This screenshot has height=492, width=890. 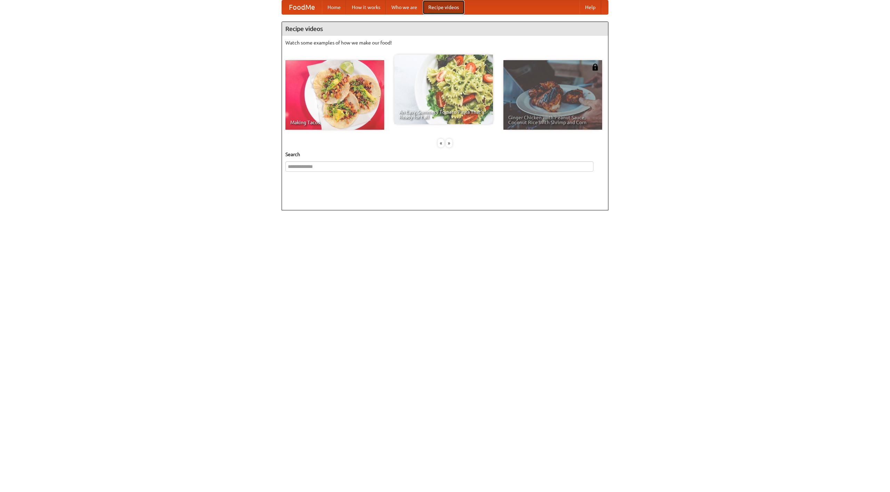 I want to click on img: 483408.png, so click(x=595, y=67).